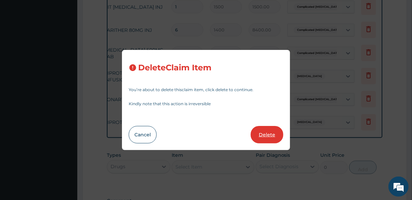  What do you see at coordinates (118, 11) in the screenshot?
I see `div: Minimize live chat window` at bounding box center [118, 11].